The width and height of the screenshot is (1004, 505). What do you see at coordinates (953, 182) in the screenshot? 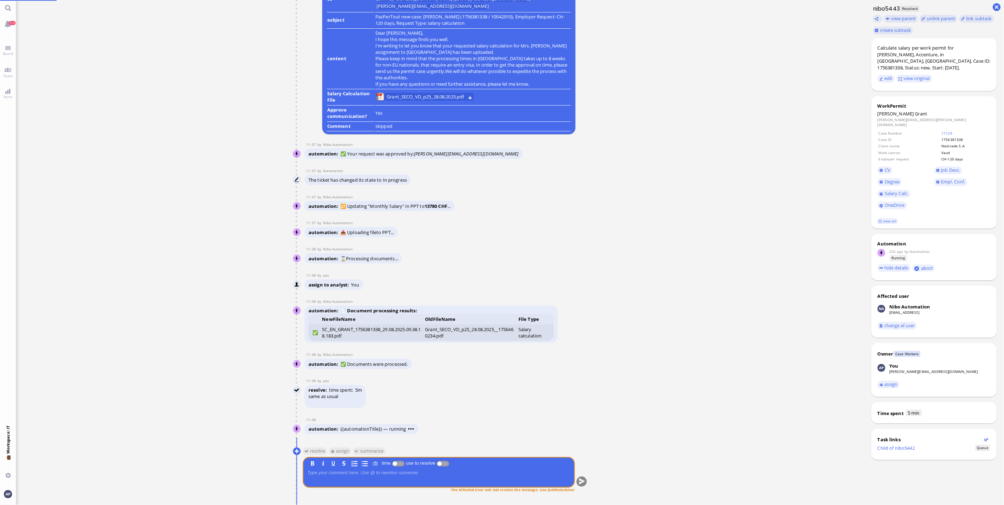
I see `span: Empl. Conf.` at bounding box center [953, 182].